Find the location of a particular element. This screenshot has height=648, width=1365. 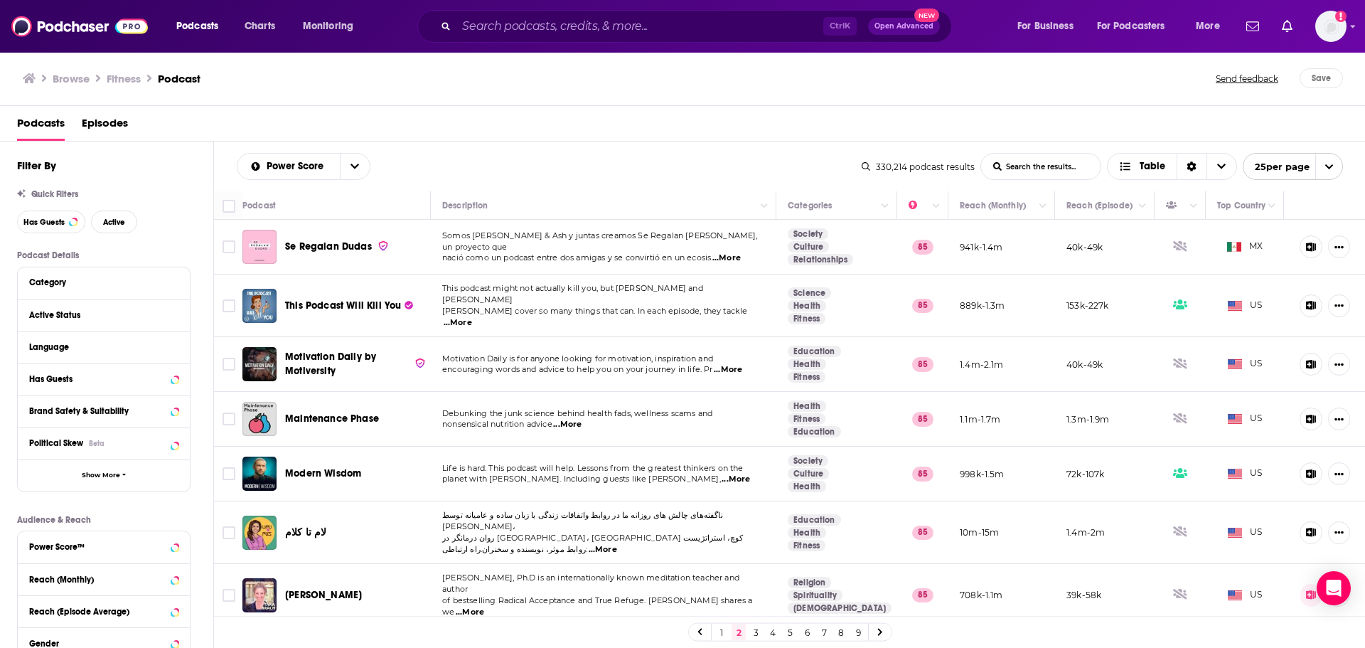

svg: Add a profile image is located at coordinates (1341, 16).